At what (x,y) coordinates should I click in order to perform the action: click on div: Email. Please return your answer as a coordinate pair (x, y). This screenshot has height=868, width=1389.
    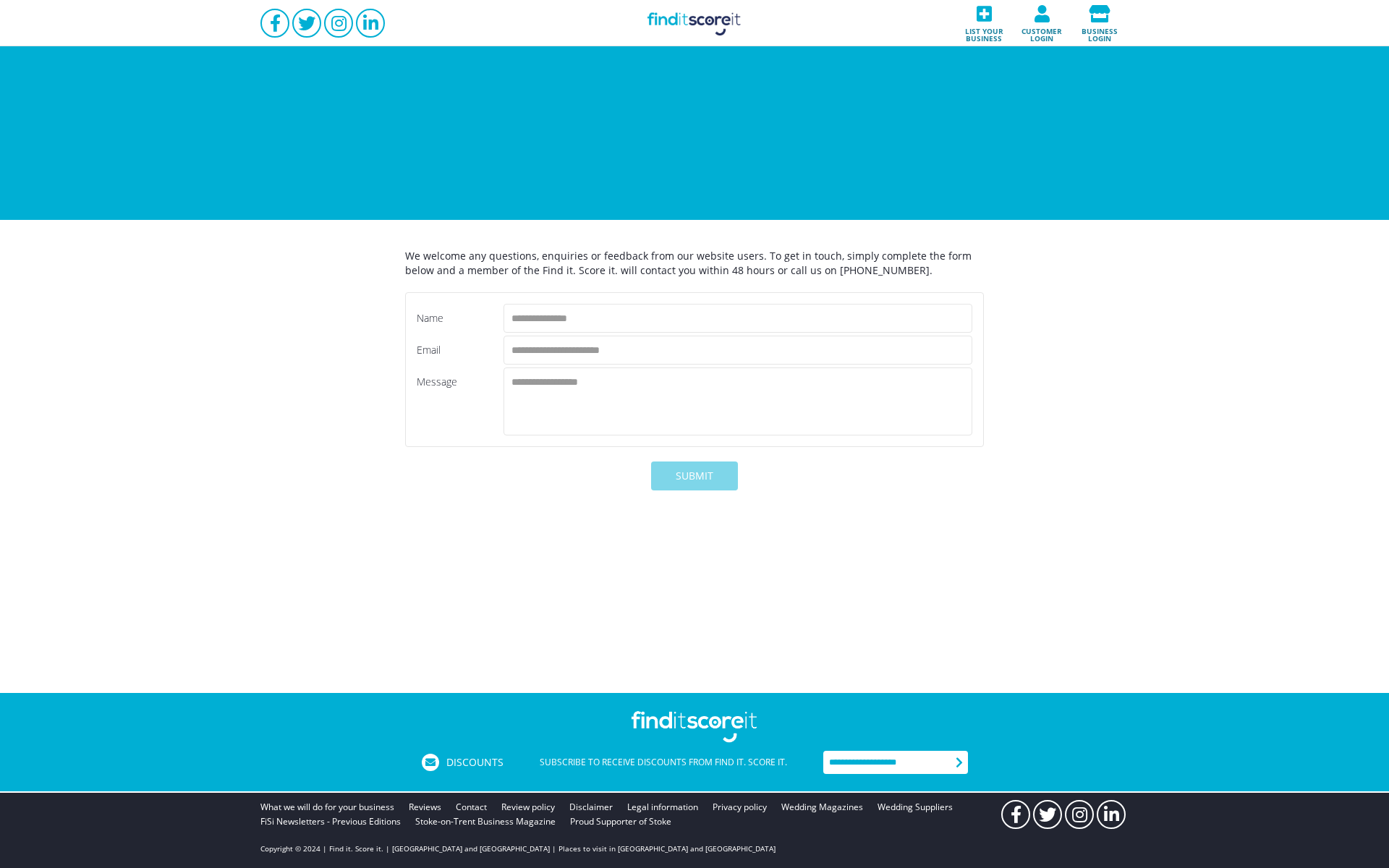
    Looking at the image, I should click on (460, 350).